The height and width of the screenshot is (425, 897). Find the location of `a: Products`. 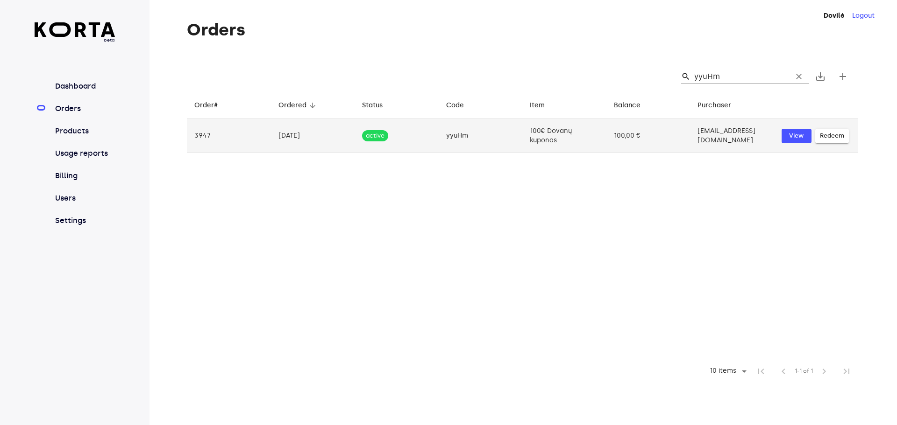

a: Products is located at coordinates (84, 131).